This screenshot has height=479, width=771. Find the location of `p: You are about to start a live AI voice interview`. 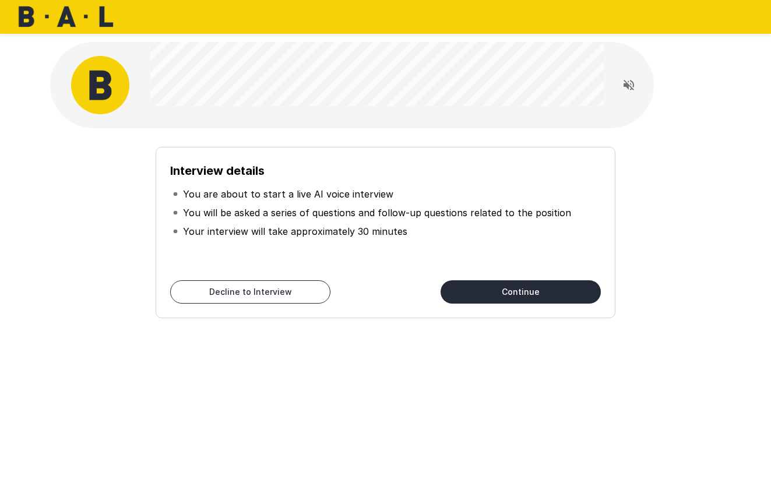

p: You are about to start a live AI voice interview is located at coordinates (288, 194).